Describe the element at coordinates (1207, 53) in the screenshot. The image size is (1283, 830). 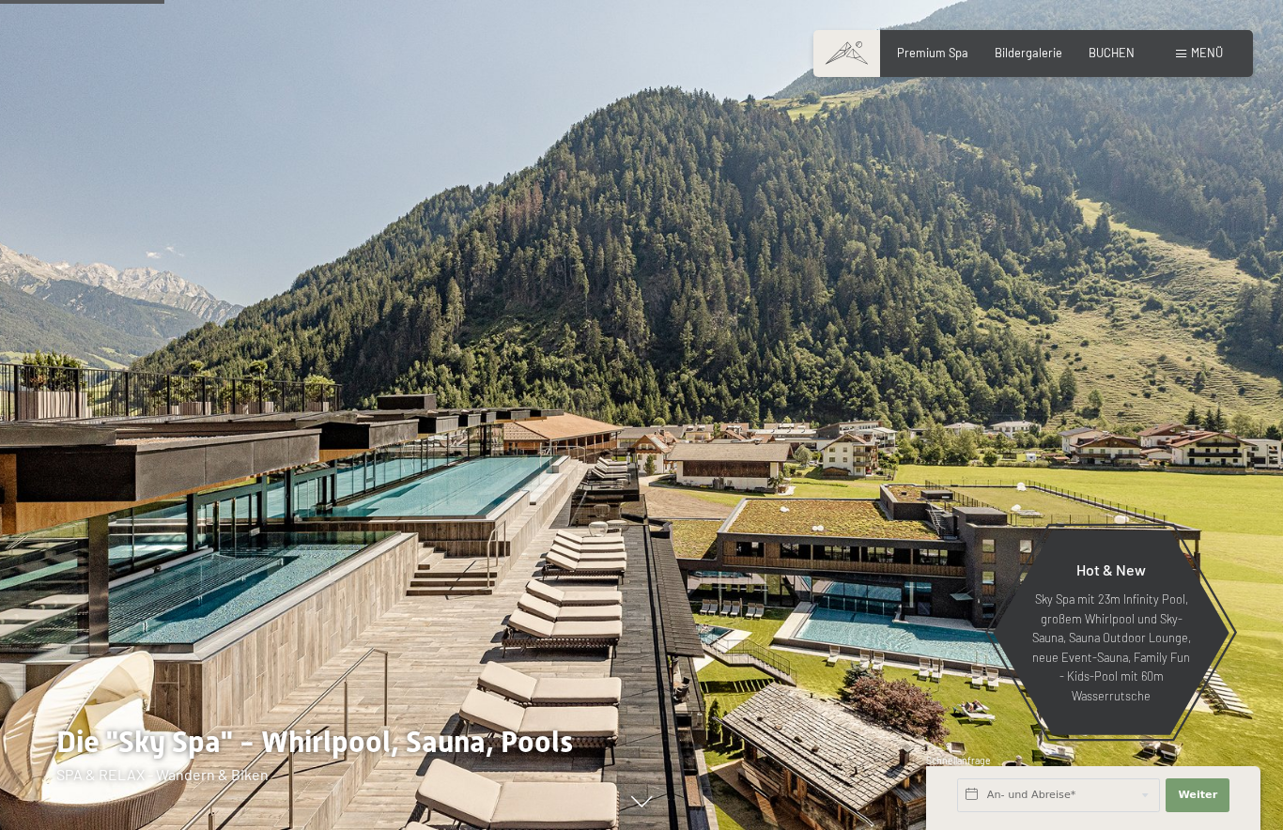
I see `span: Menü` at that location.